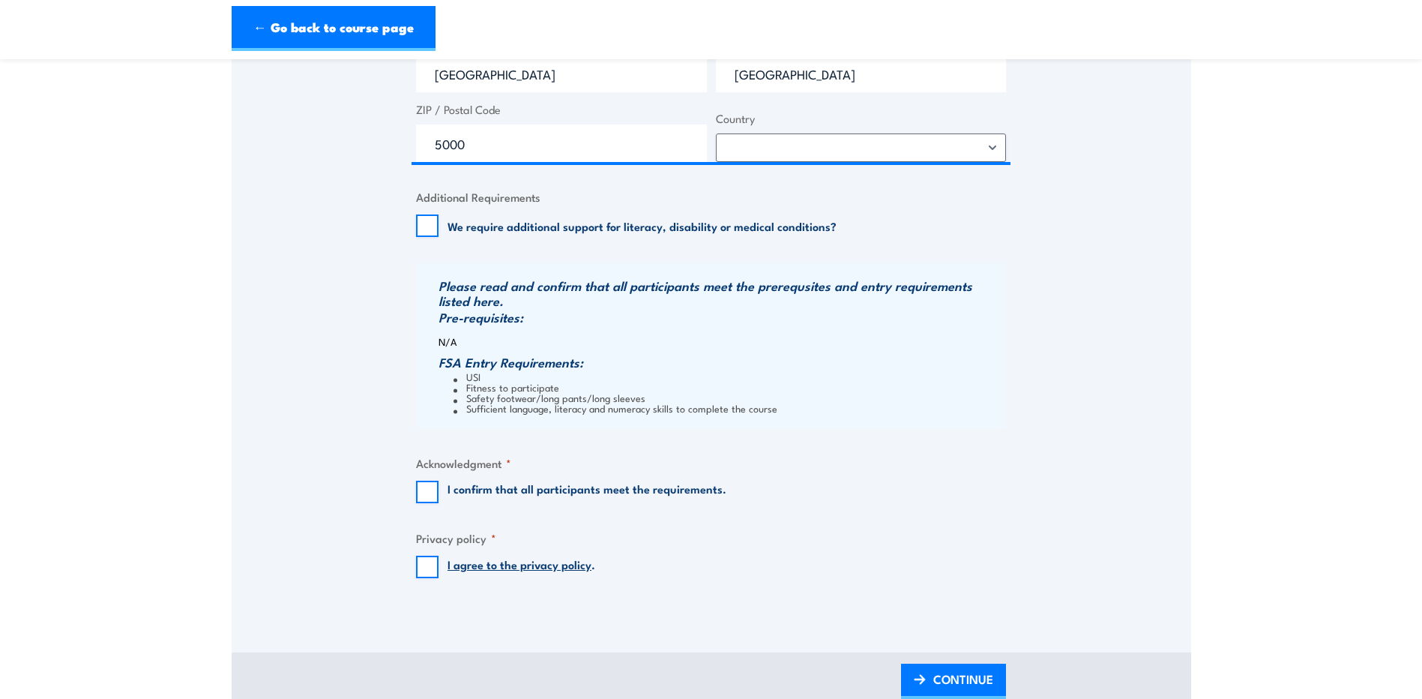 The width and height of the screenshot is (1422, 699). Describe the element at coordinates (561, 109) in the screenshot. I see `label: ZIP / Postal Code` at that location.